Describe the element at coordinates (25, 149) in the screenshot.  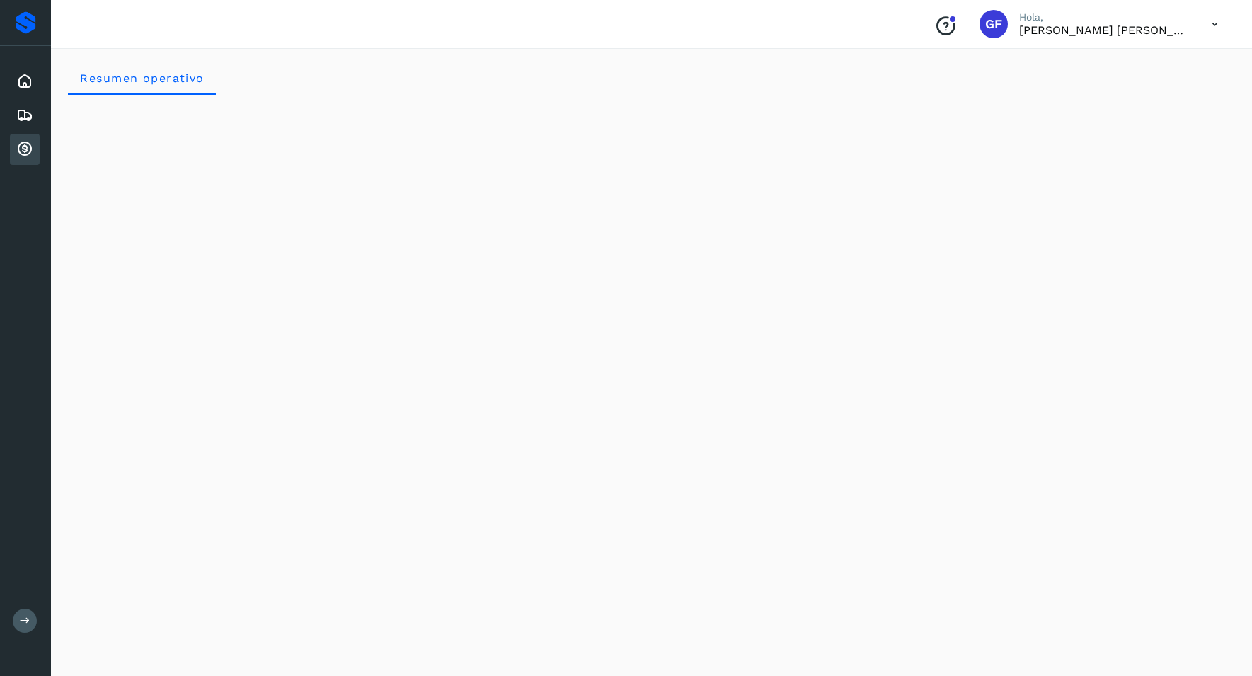
I see `div: Cuentas por cobrar` at that location.